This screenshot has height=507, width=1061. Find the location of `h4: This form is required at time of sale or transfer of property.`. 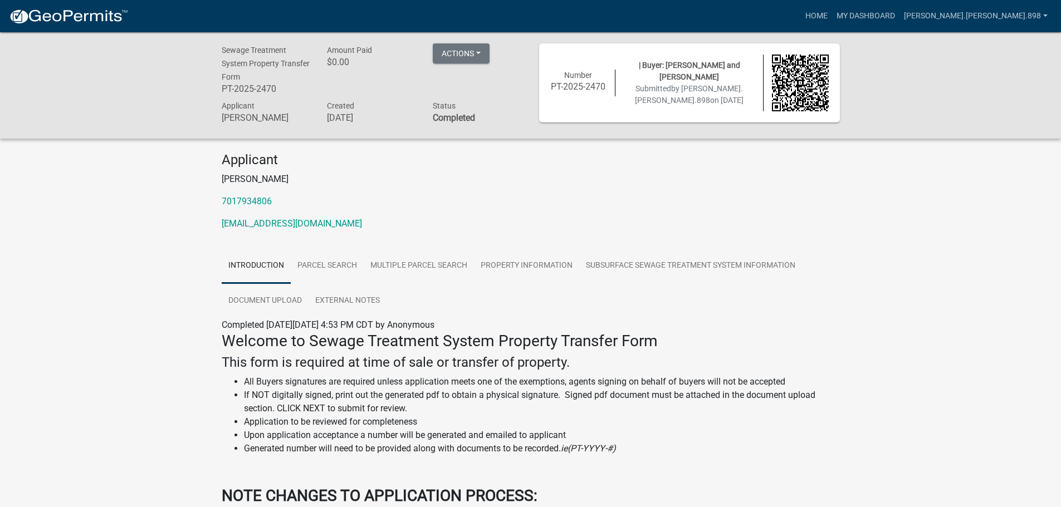

h4: This form is required at time of sale or transfer of property. is located at coordinates (531, 363).